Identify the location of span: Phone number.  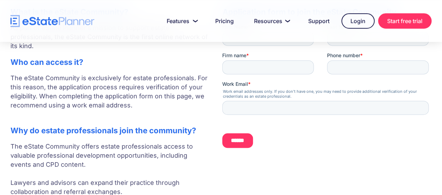
(121, 32).